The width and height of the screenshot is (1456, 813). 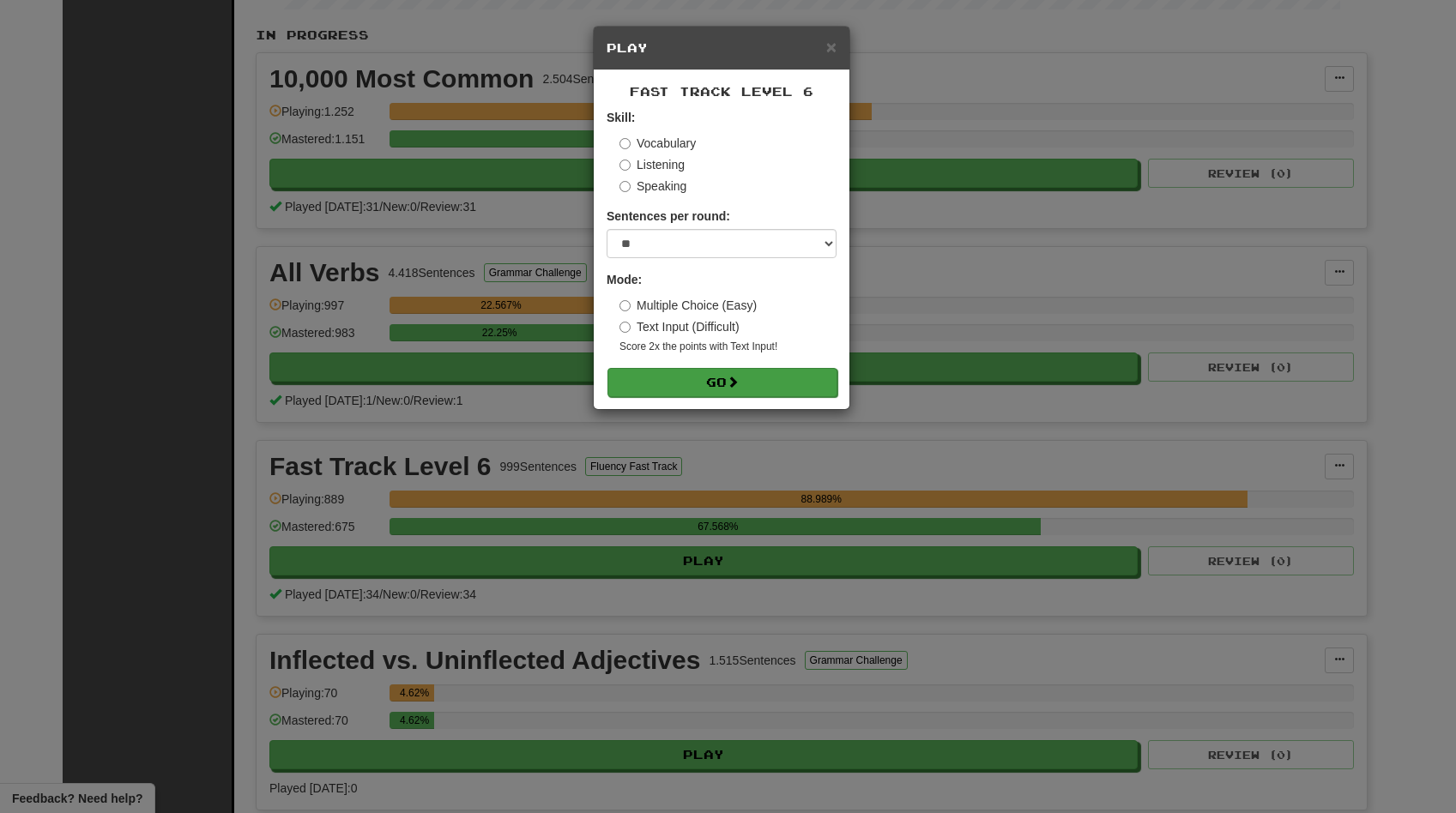 I want to click on input: Text Input (Difficult), so click(x=625, y=326).